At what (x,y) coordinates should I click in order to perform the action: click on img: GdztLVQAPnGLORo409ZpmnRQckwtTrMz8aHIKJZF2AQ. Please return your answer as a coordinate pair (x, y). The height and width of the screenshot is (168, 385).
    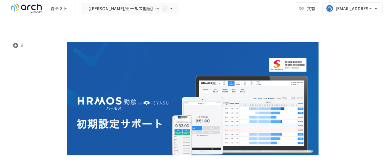
    Looking at the image, I should click on (193, 104).